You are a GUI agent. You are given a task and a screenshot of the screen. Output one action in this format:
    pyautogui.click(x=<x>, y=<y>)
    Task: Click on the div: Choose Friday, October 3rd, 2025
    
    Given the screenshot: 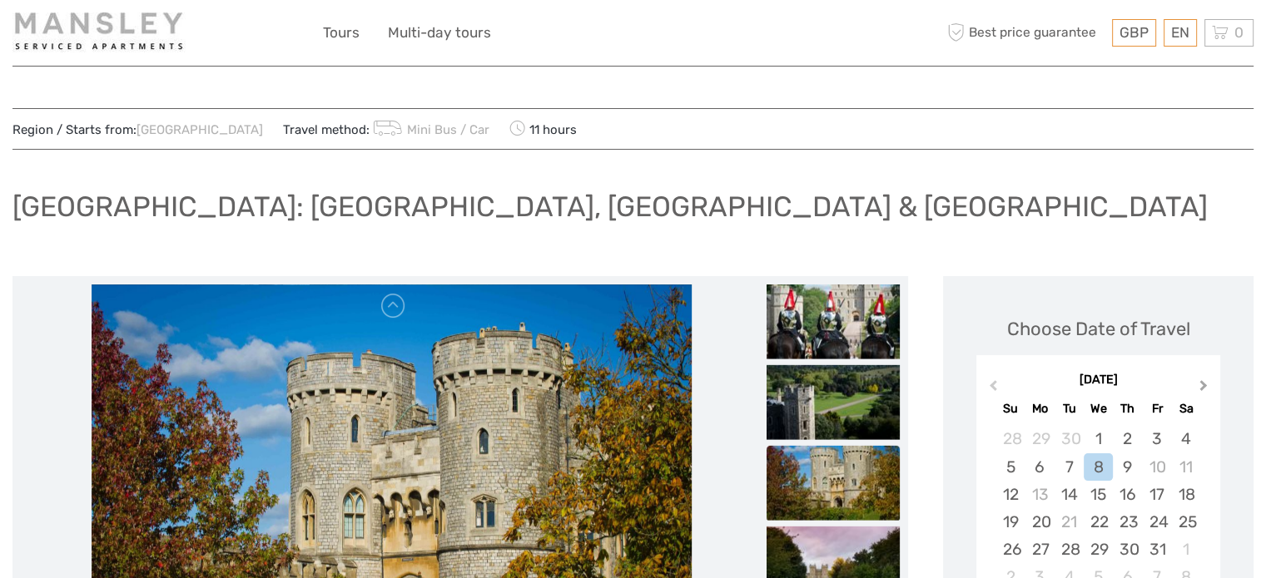 What is the action you would take?
    pyautogui.click(x=1156, y=439)
    